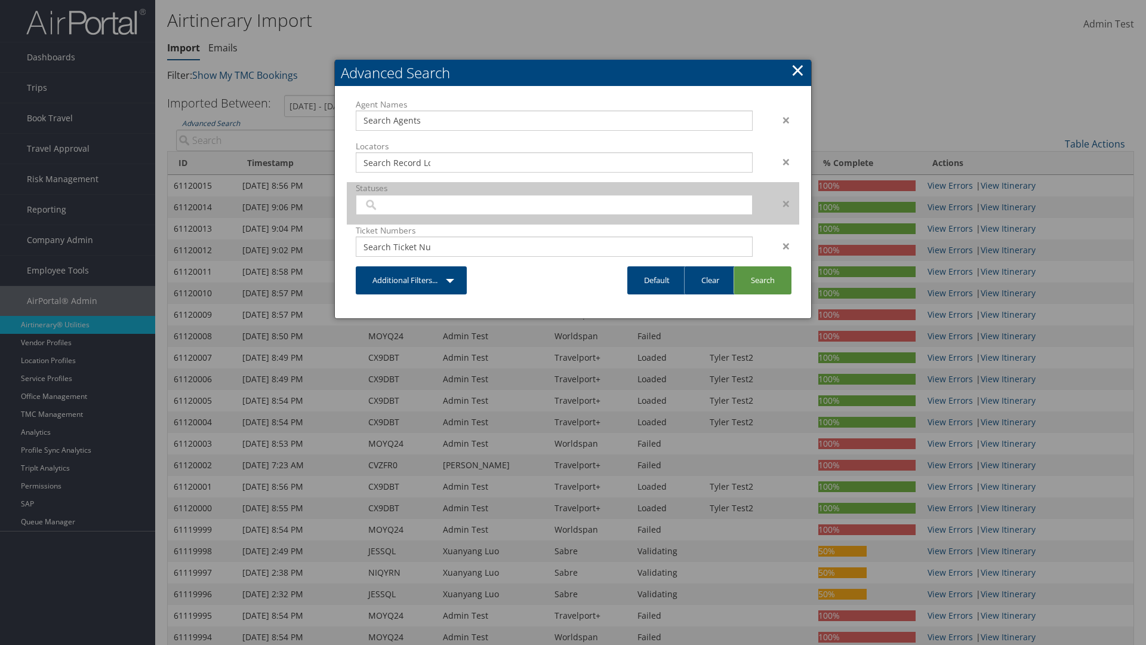 The width and height of the screenshot is (1146, 645). What do you see at coordinates (797, 70) in the screenshot?
I see `a: Close` at bounding box center [797, 70].